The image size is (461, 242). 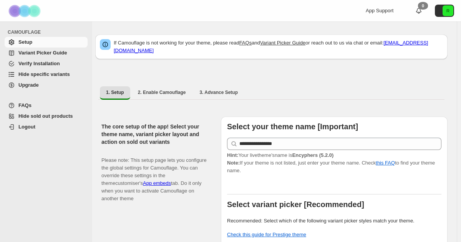 I want to click on span: Hide specific variants, so click(x=44, y=74).